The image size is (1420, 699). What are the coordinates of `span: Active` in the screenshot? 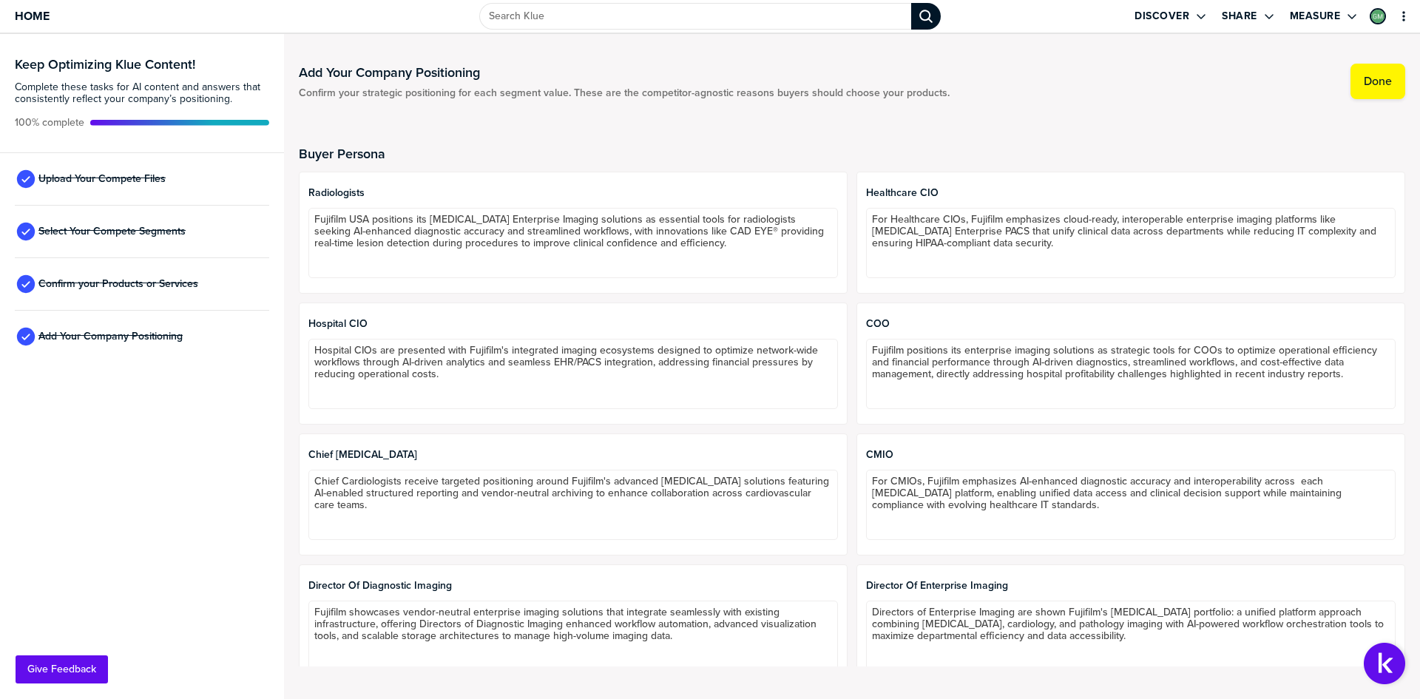 It's located at (50, 123).